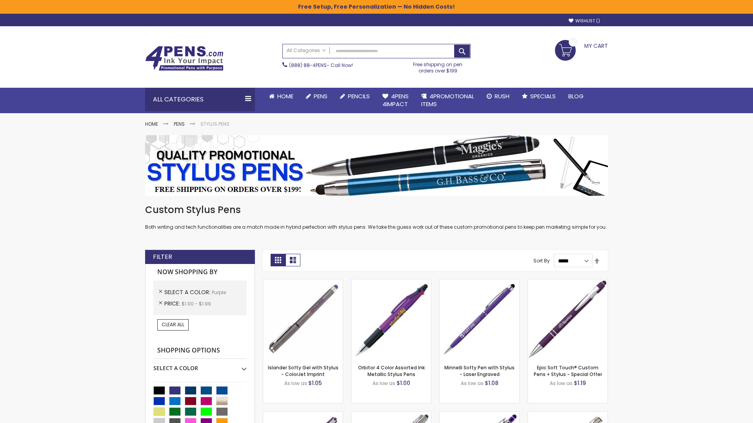 This screenshot has width=753, height=423. Describe the element at coordinates (395, 100) in the screenshot. I see `a: 4Pens4impact` at that location.